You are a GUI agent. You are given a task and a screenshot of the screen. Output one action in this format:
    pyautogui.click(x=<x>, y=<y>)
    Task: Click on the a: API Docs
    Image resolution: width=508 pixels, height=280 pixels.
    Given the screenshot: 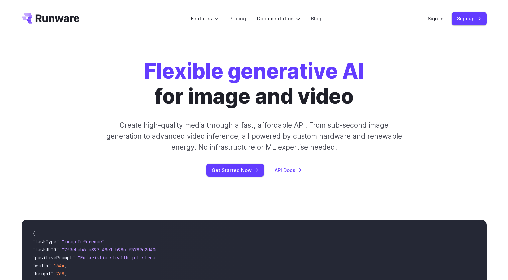 What is the action you would take?
    pyautogui.click(x=288, y=170)
    